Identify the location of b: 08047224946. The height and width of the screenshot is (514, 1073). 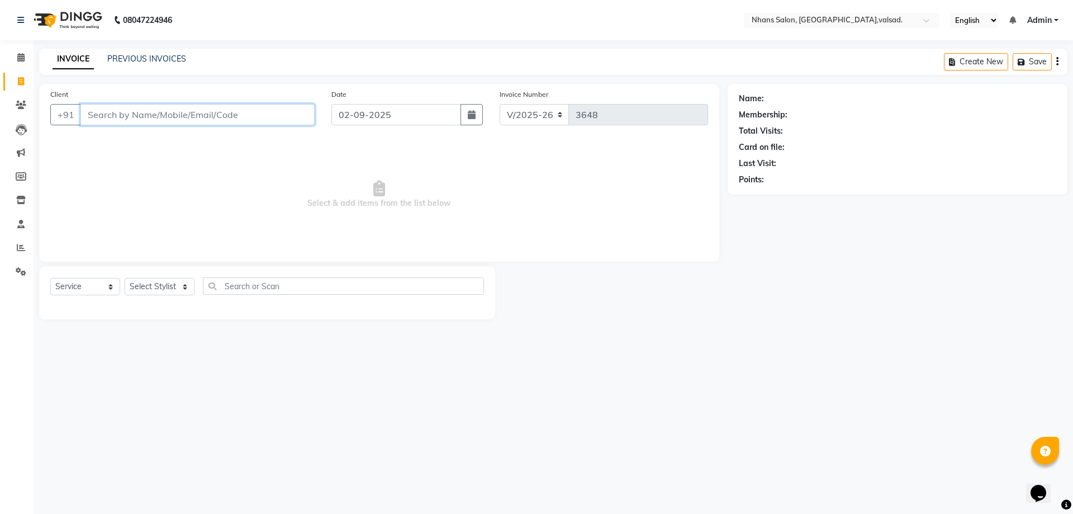
(148, 20).